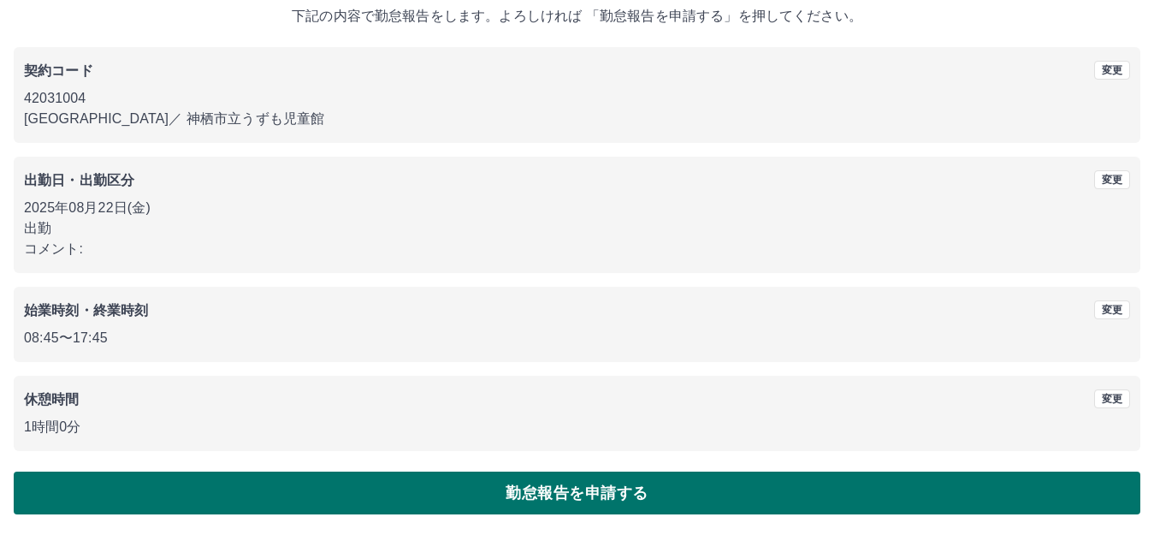 This screenshot has width=1154, height=535. What do you see at coordinates (576, 16) in the screenshot?
I see `p: 下記の内容で勤怠報告をします。よろしければ 「勤怠報告を申請する」を押してください。` at bounding box center [576, 16].